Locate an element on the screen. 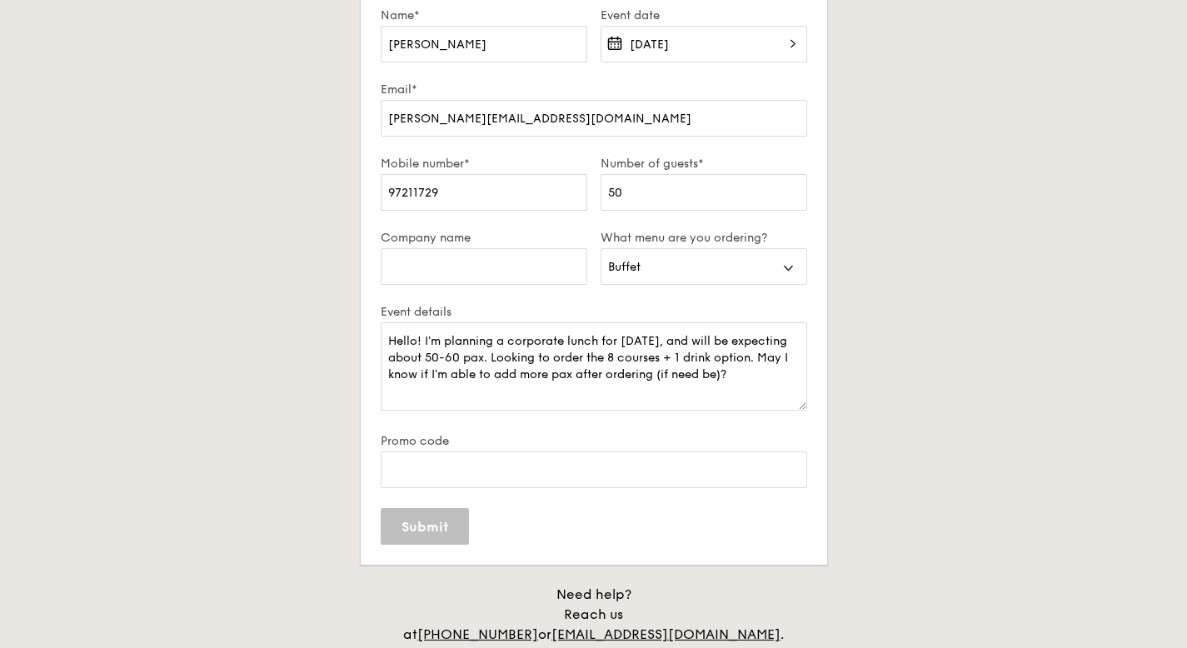  label: What menu are you ordering? is located at coordinates (704, 237).